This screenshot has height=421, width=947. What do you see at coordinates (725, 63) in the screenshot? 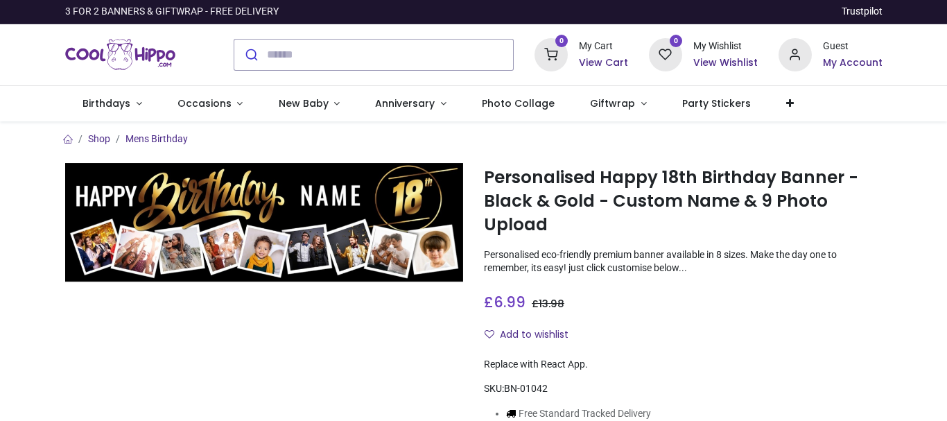
I see `a: View Wishlist` at bounding box center [725, 63].